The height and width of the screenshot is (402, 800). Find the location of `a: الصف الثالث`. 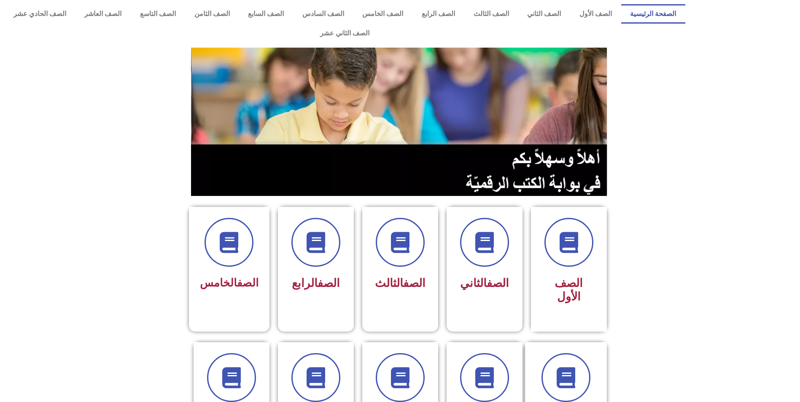

a: الصف الثالث is located at coordinates (491, 14).